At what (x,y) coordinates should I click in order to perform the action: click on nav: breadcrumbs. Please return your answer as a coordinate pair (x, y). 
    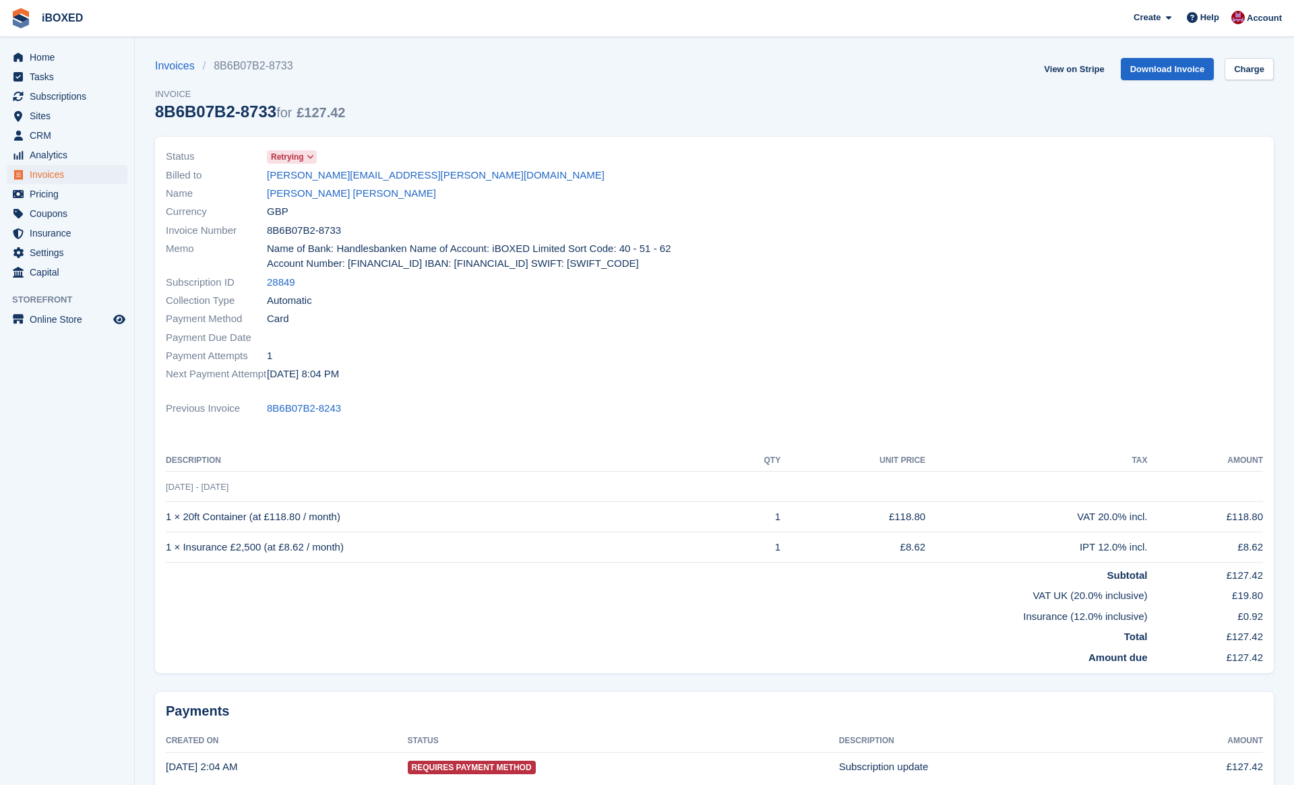
    Looking at the image, I should click on (250, 66).